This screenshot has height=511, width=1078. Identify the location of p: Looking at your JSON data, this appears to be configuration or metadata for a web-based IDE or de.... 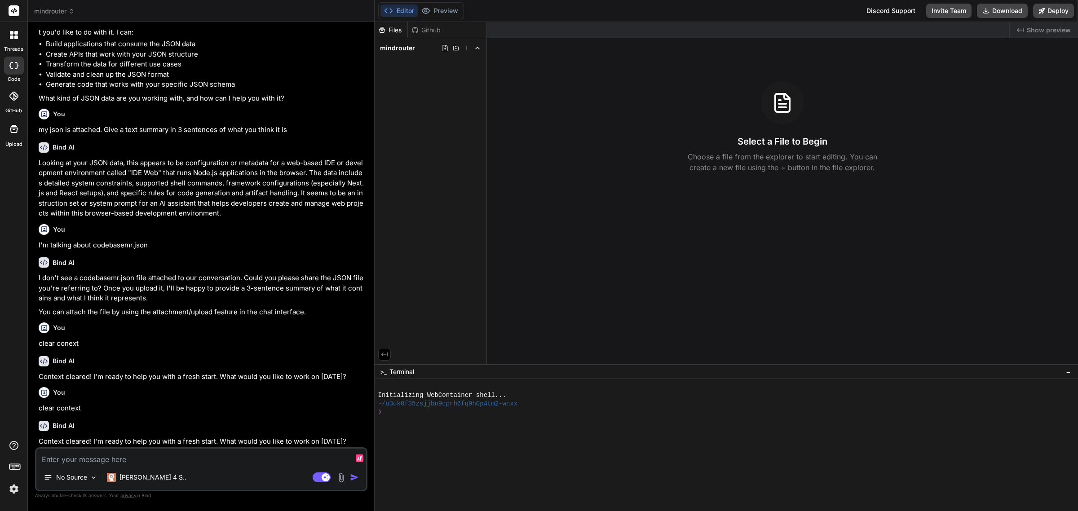
(202, 188).